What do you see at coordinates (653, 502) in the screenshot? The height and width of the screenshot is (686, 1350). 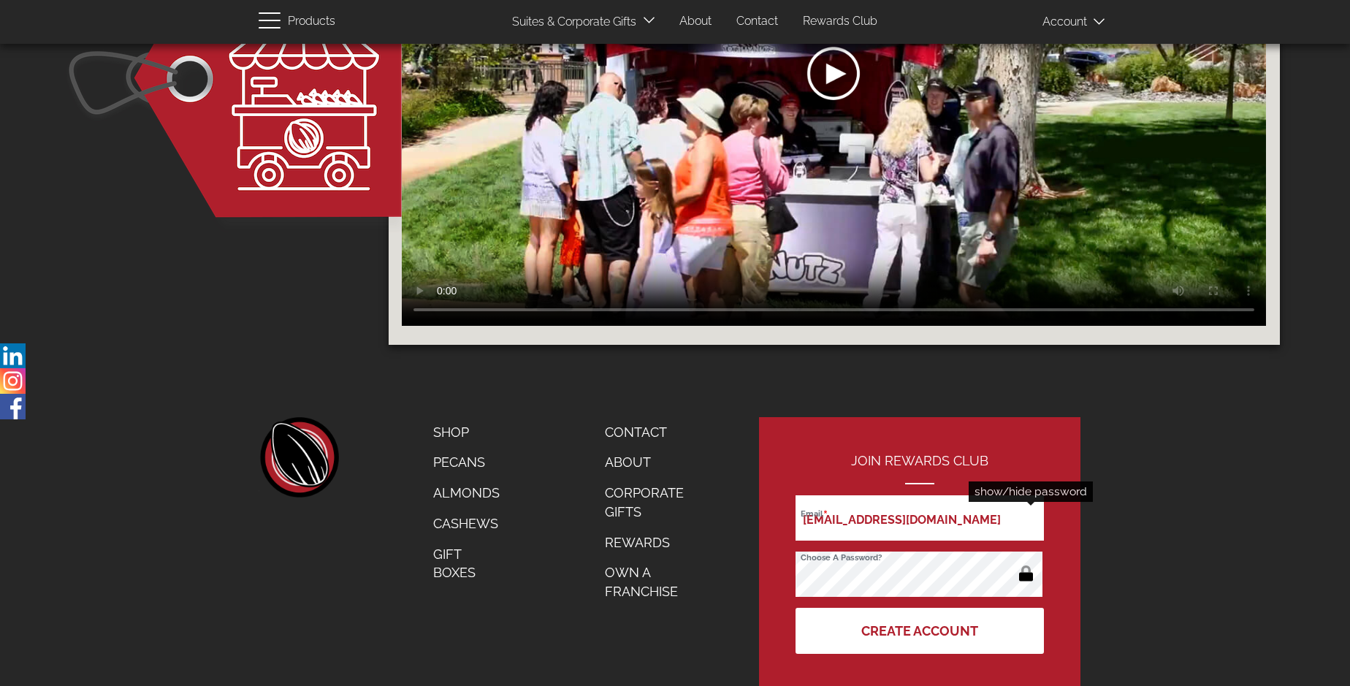 I see `a: Corporate Gifts` at bounding box center [653, 502].